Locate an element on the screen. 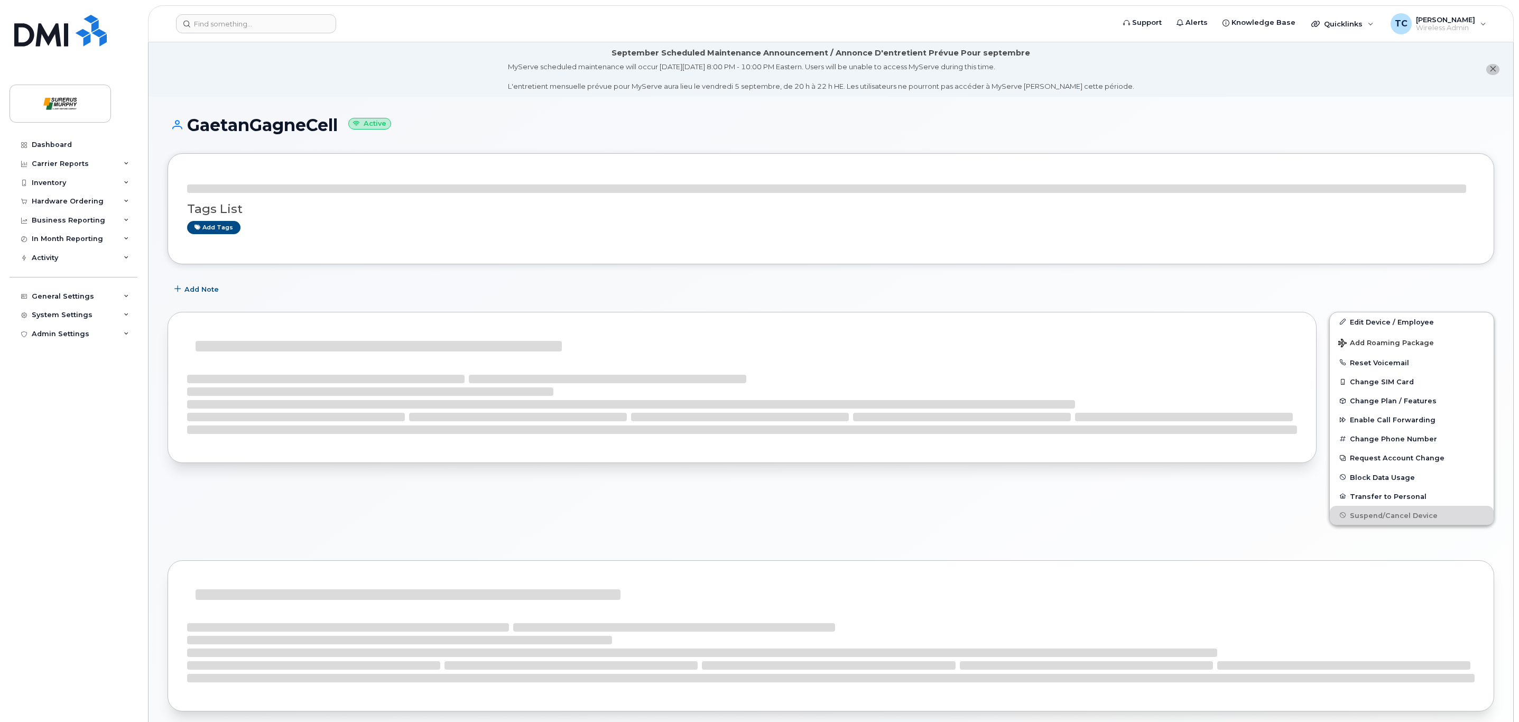 This screenshot has height=722, width=1519. button: Suspend/Cancel Device is located at coordinates (1411, 515).